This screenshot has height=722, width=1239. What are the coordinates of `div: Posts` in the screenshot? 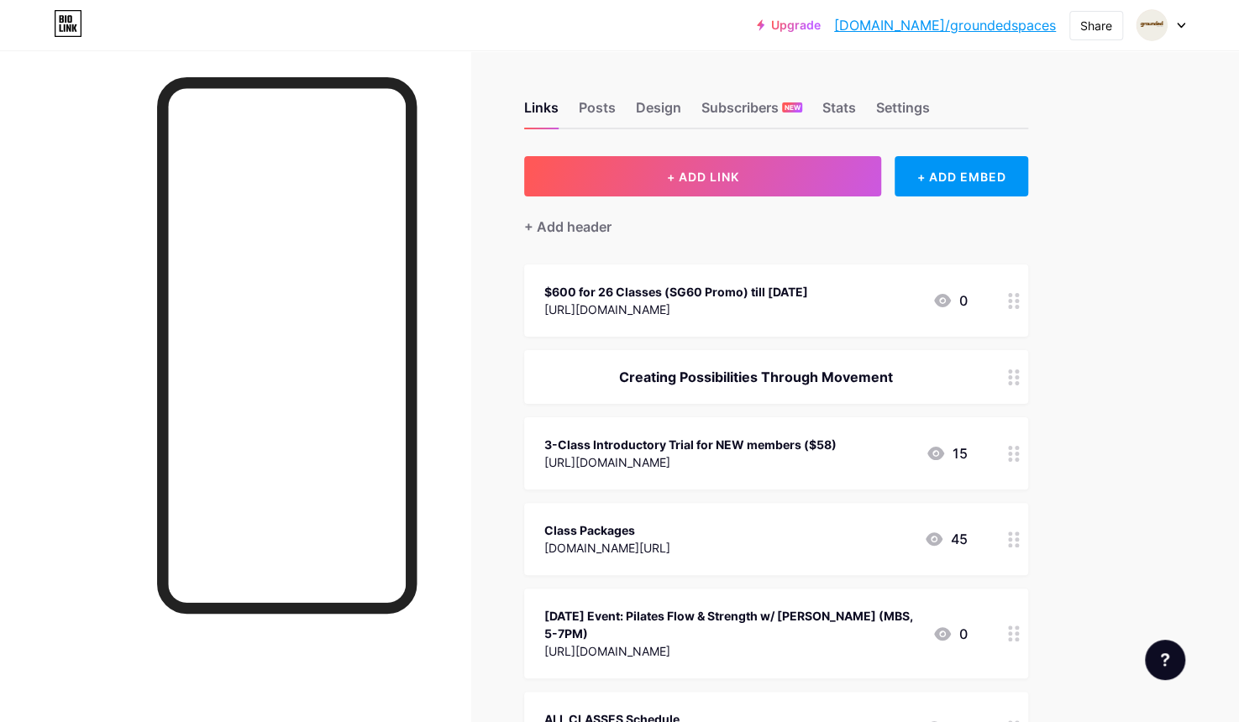 It's located at (597, 113).